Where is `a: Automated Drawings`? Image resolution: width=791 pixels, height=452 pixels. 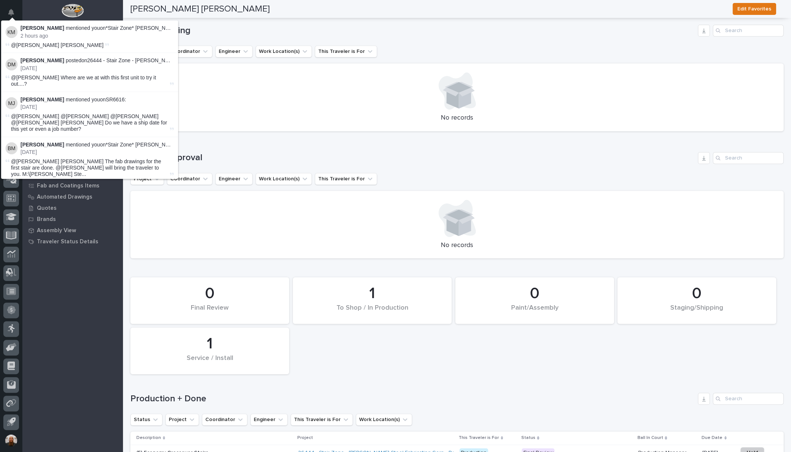
a: Automated Drawings is located at coordinates (73, 197).